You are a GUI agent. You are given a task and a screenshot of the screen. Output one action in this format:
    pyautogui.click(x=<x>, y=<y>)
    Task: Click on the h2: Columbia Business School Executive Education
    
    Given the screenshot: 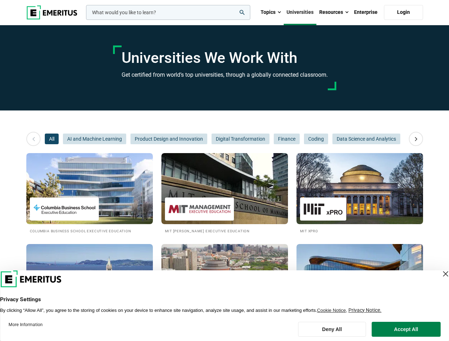 What is the action you would take?
    pyautogui.click(x=90, y=231)
    